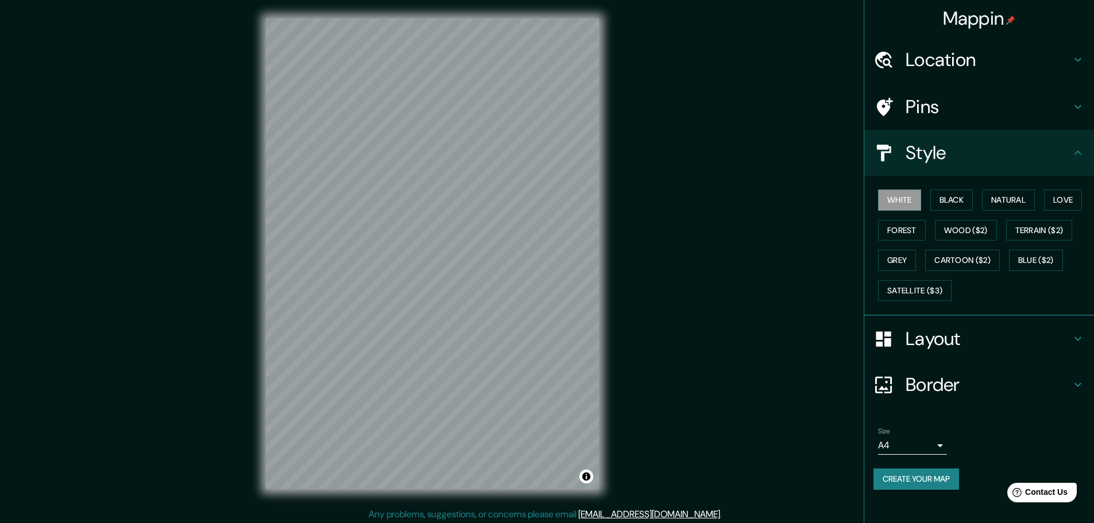  Describe the element at coordinates (988, 385) in the screenshot. I see `h4: Border` at that location.